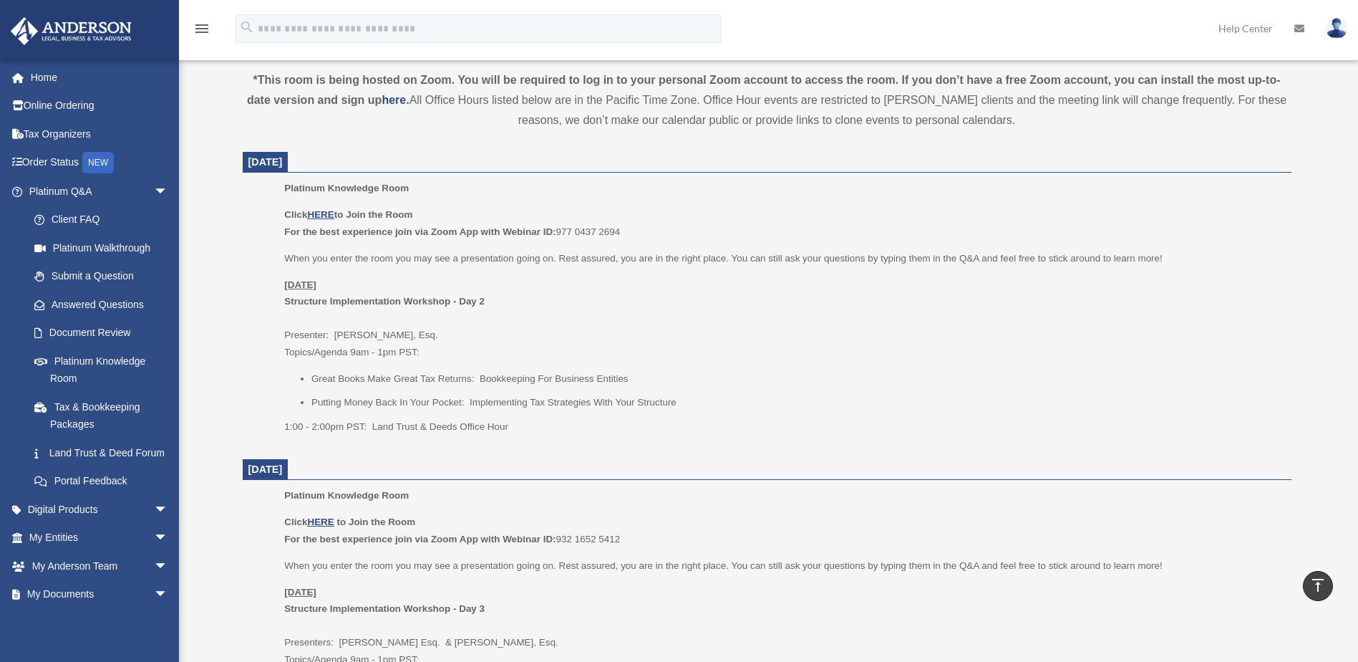 This screenshot has width=1358, height=662. I want to click on a: Portal Feedback, so click(105, 481).